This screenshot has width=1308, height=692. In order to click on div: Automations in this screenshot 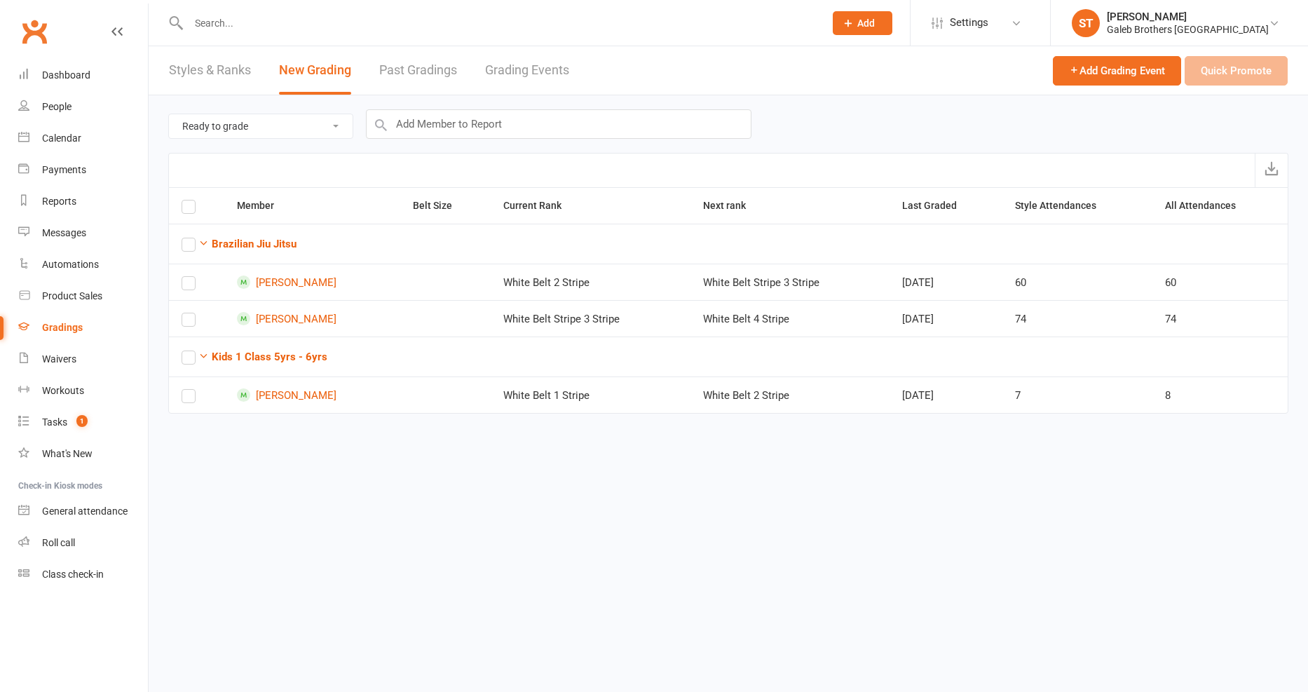, I will do `click(70, 264)`.